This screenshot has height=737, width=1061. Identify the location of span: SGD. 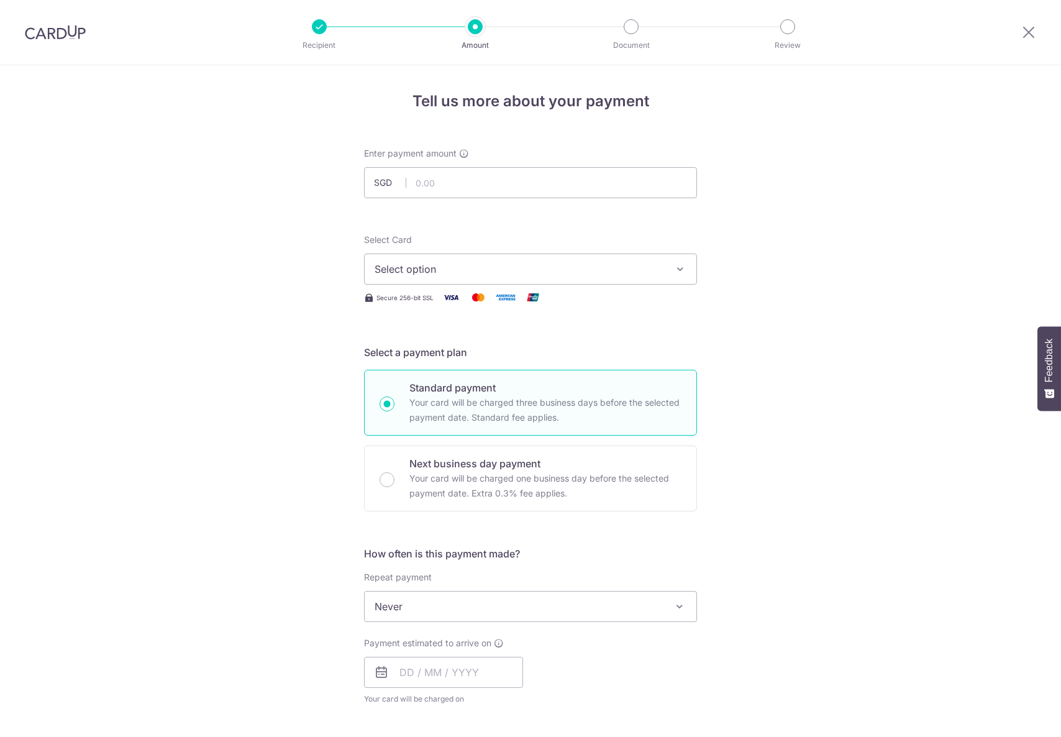
(390, 183).